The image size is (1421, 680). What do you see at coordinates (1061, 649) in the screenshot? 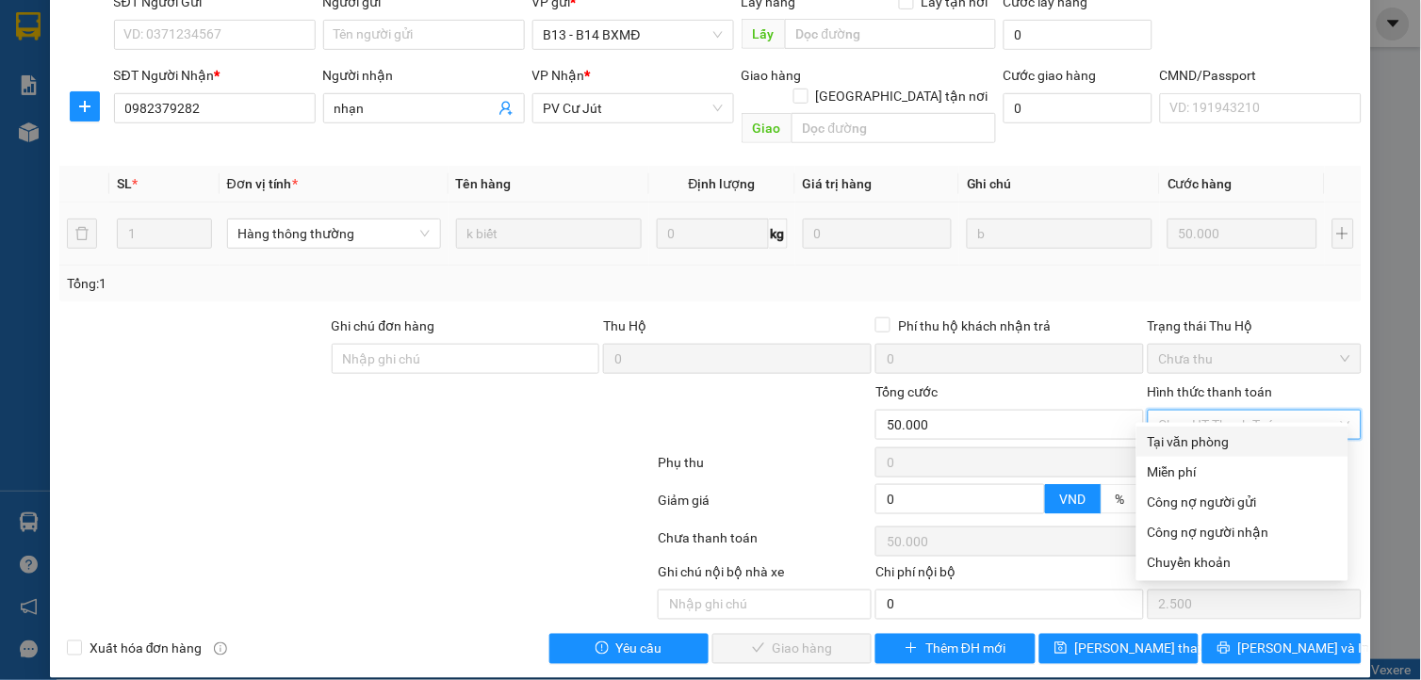
I see `span: save` at bounding box center [1061, 649].